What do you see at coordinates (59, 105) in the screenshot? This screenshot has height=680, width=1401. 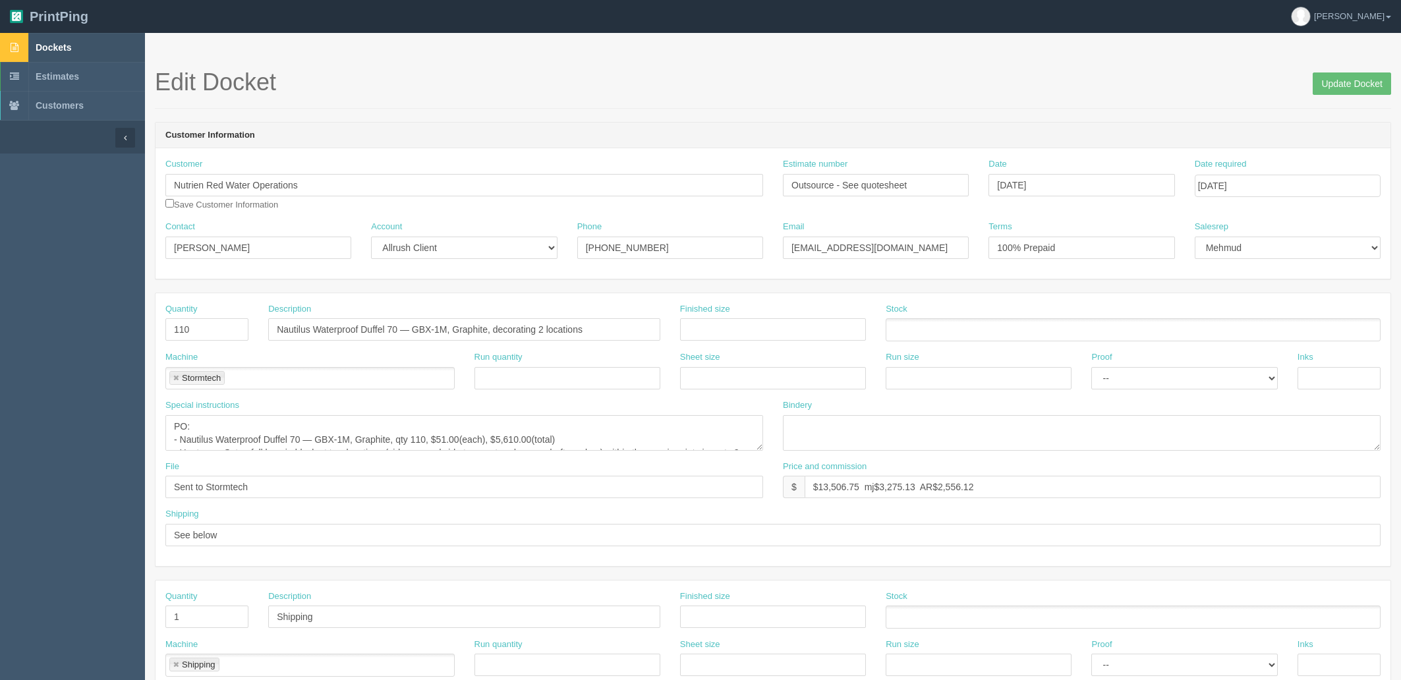 I see `span: Customers` at bounding box center [59, 105].